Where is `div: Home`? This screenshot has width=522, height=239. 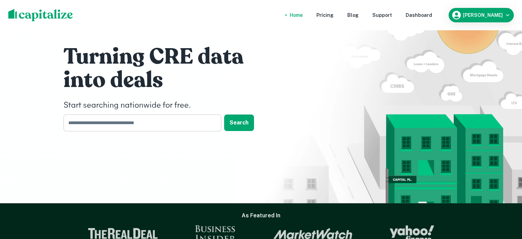 div: Home is located at coordinates (296, 15).